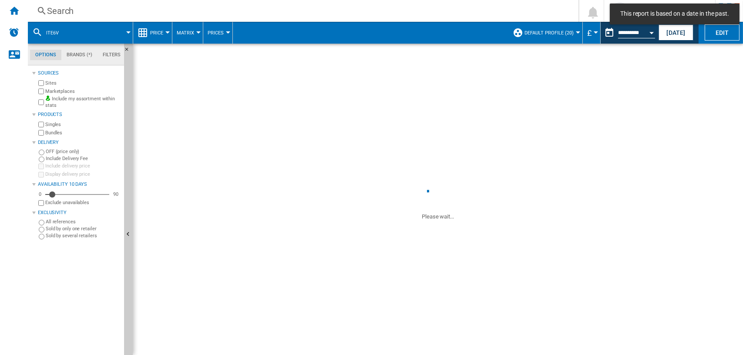 The image size is (743, 355). Describe the element at coordinates (83, 151) in the screenshot. I see `label: OFF (price only)` at that location.